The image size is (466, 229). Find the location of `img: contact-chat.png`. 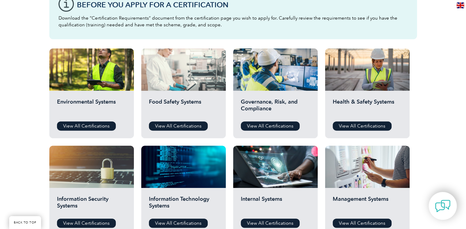

img: contact-chat.png is located at coordinates (443, 206).